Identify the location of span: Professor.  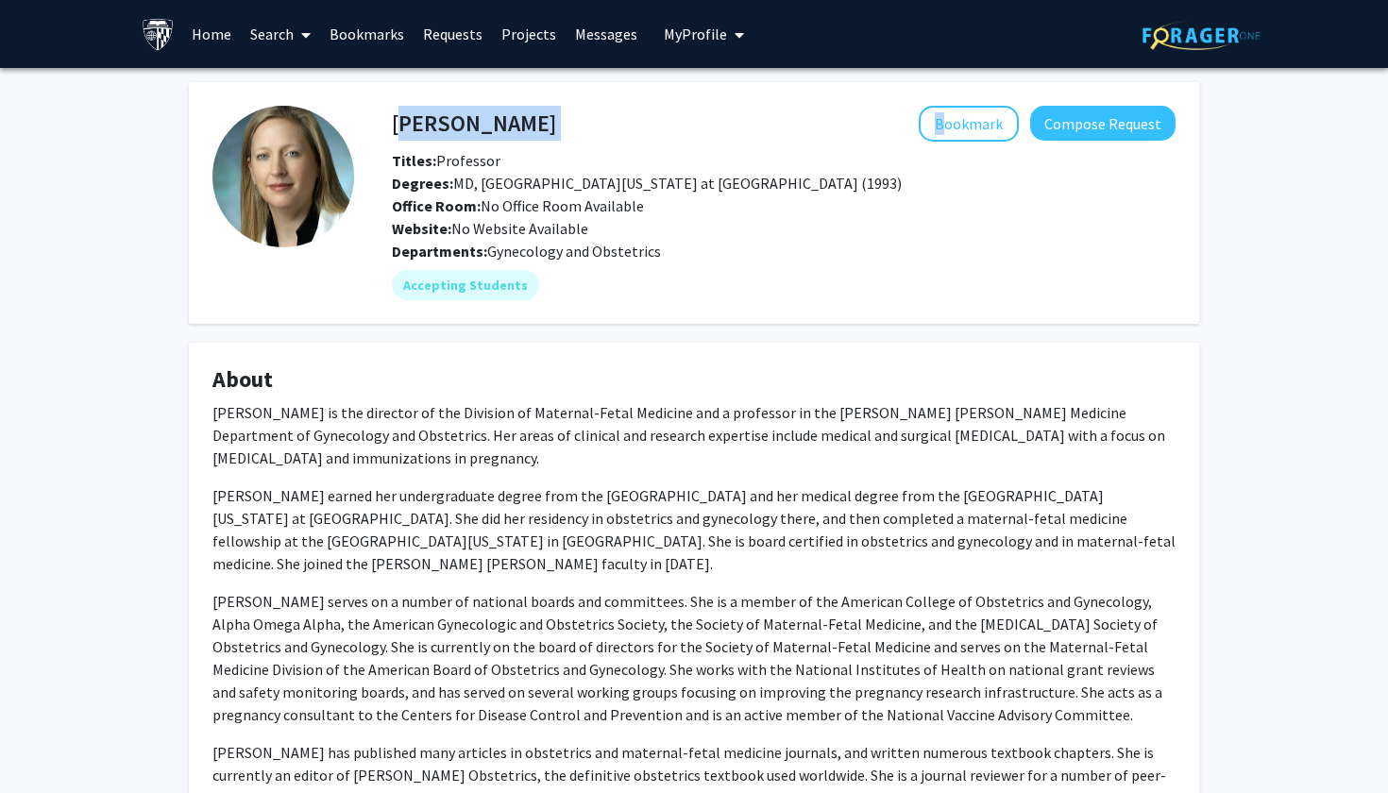
(446, 160).